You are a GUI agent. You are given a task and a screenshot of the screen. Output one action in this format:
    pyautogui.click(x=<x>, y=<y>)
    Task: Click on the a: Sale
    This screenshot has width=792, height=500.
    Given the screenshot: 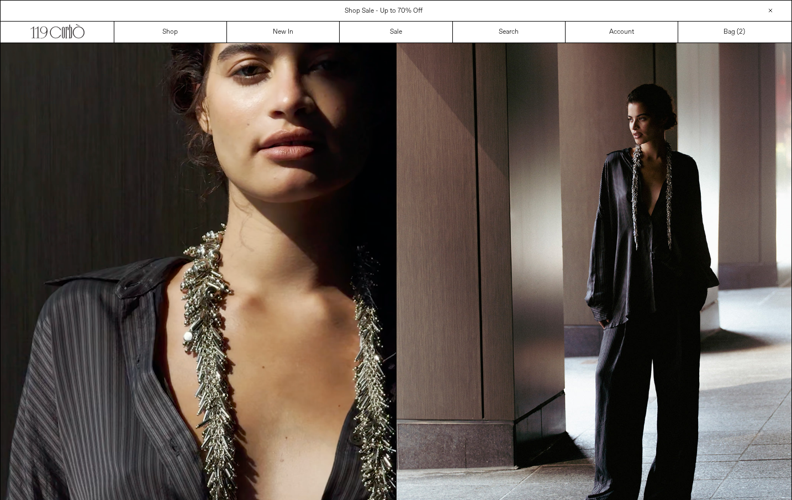 What is the action you would take?
    pyautogui.click(x=396, y=32)
    